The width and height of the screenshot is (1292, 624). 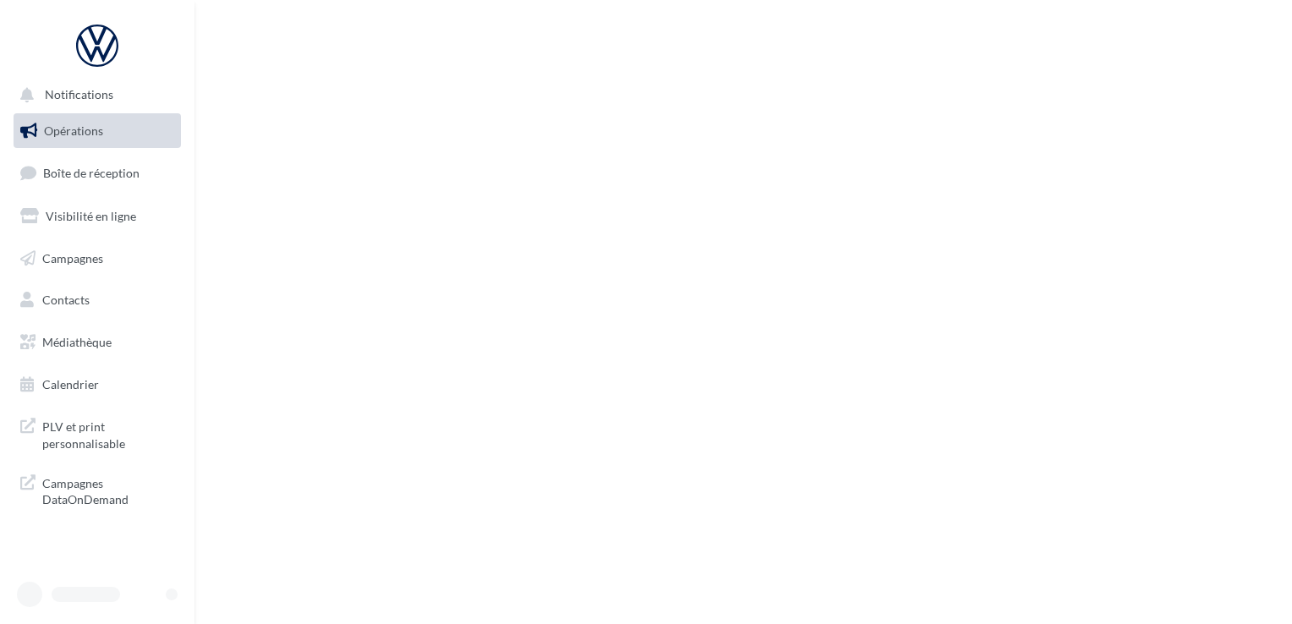 I want to click on a: Médiathèque, so click(x=97, y=343).